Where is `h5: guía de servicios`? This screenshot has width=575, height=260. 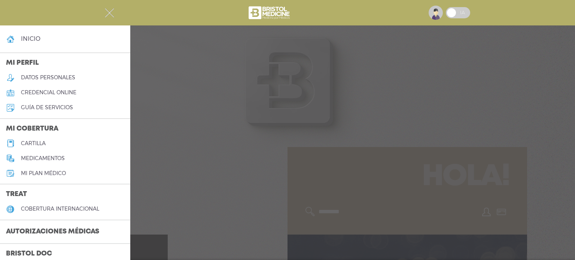
h5: guía de servicios is located at coordinates (47, 107).